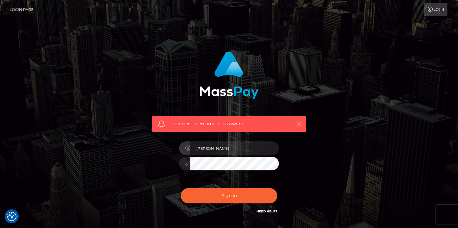 This screenshot has width=458, height=228. What do you see at coordinates (234, 148) in the screenshot?
I see `input: Username...` at bounding box center [234, 148].